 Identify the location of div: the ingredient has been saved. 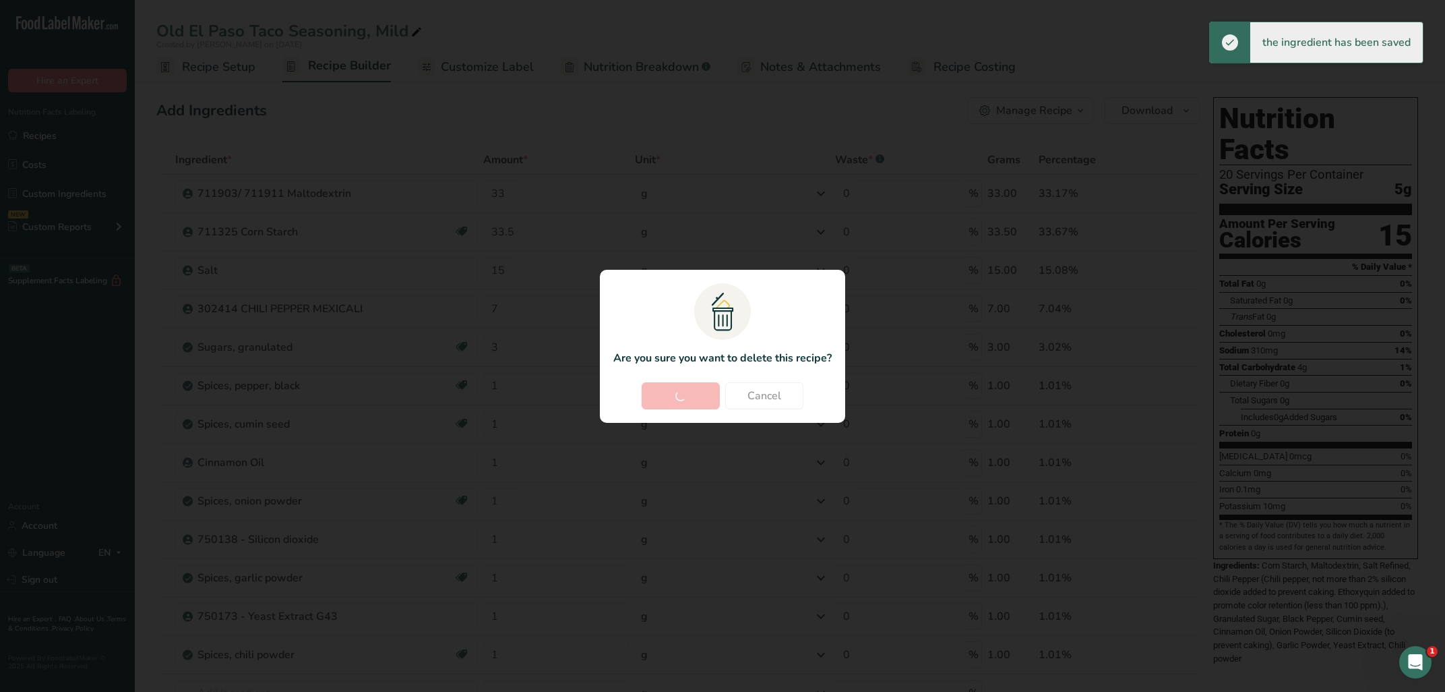
(1337, 42).